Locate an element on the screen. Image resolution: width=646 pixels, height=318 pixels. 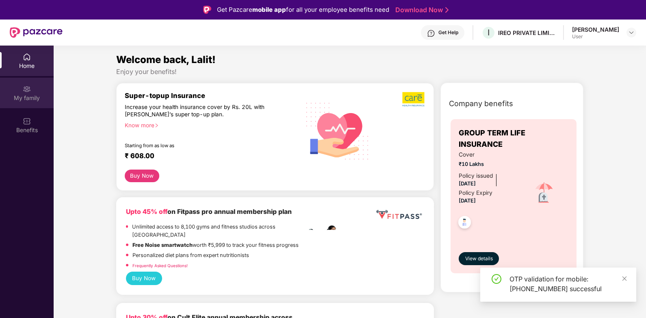
span: Welcome back, Lalit! is located at coordinates (166, 59).